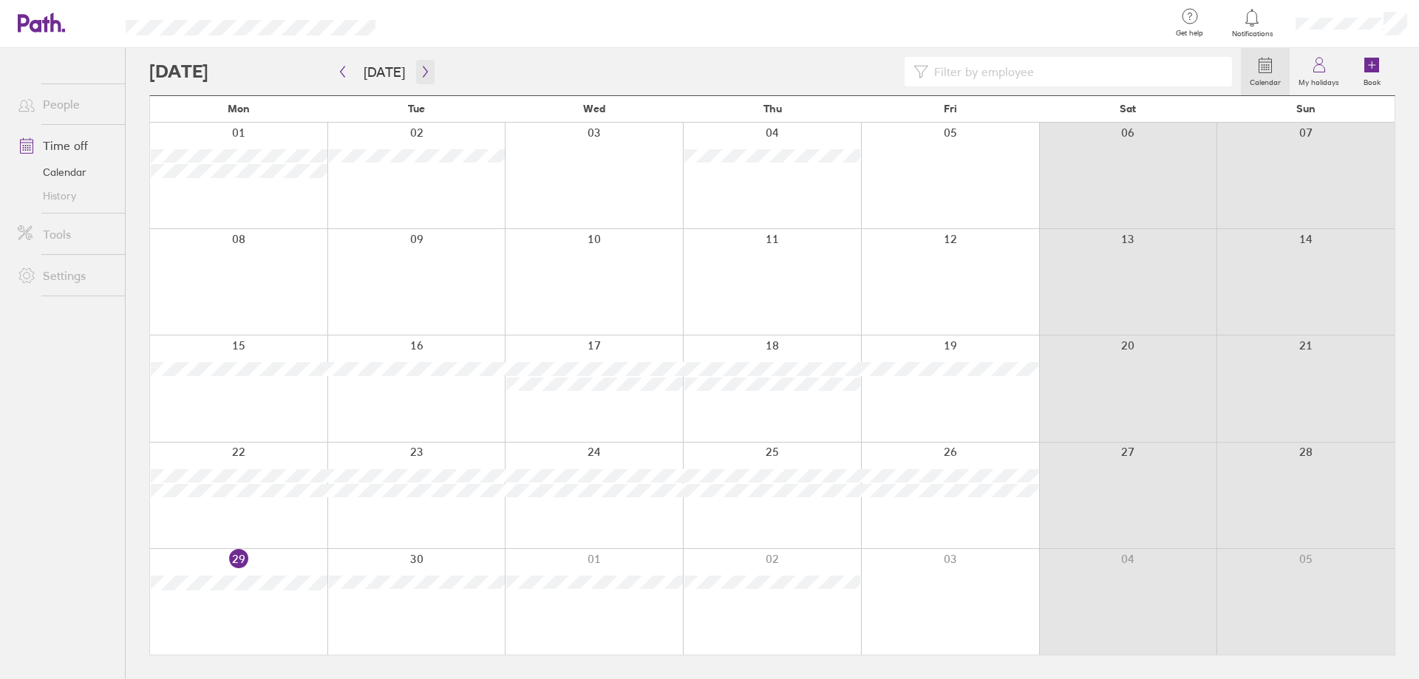 This screenshot has height=679, width=1419. Describe the element at coordinates (951, 109) in the screenshot. I see `span: Fri` at that location.